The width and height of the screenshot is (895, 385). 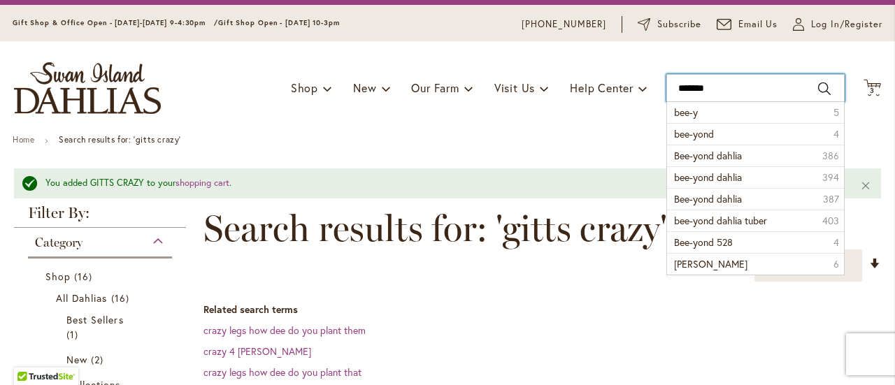 What do you see at coordinates (669, 24) in the screenshot?
I see `a: Subscribe` at bounding box center [669, 24].